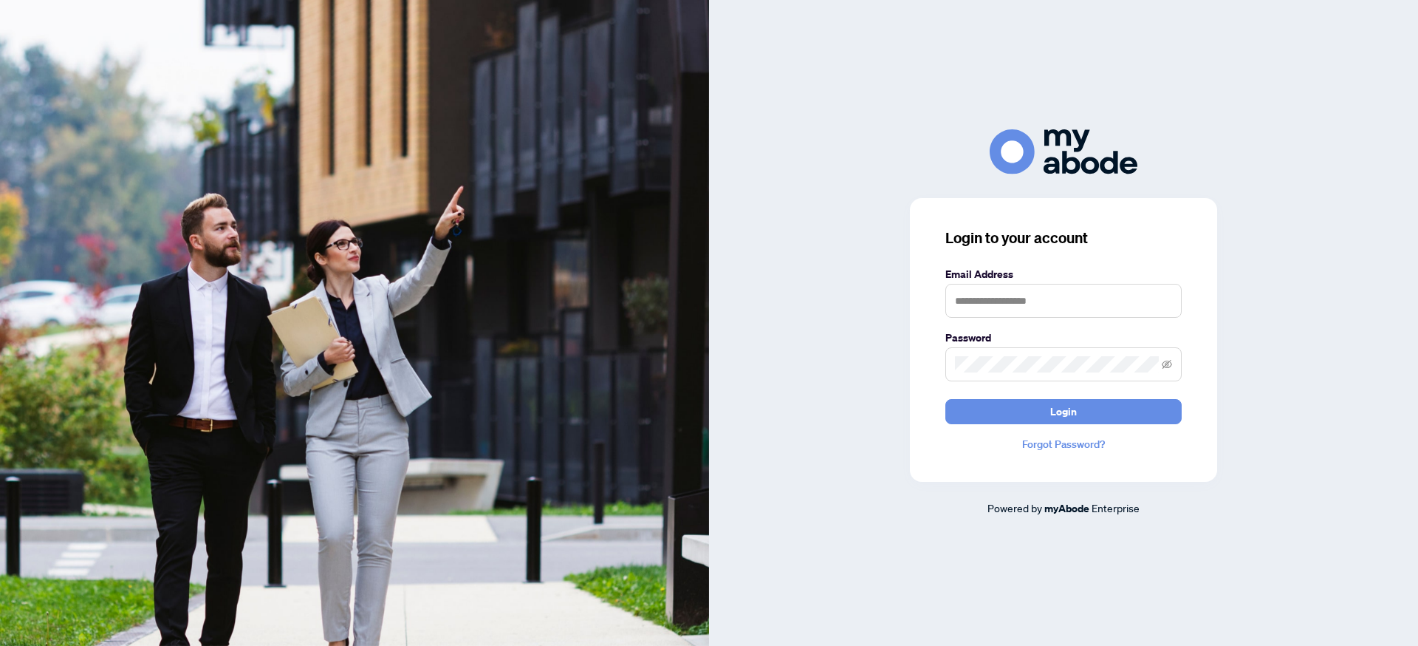  What do you see at coordinates (1064, 151) in the screenshot?
I see `img: ma-logo` at bounding box center [1064, 151].